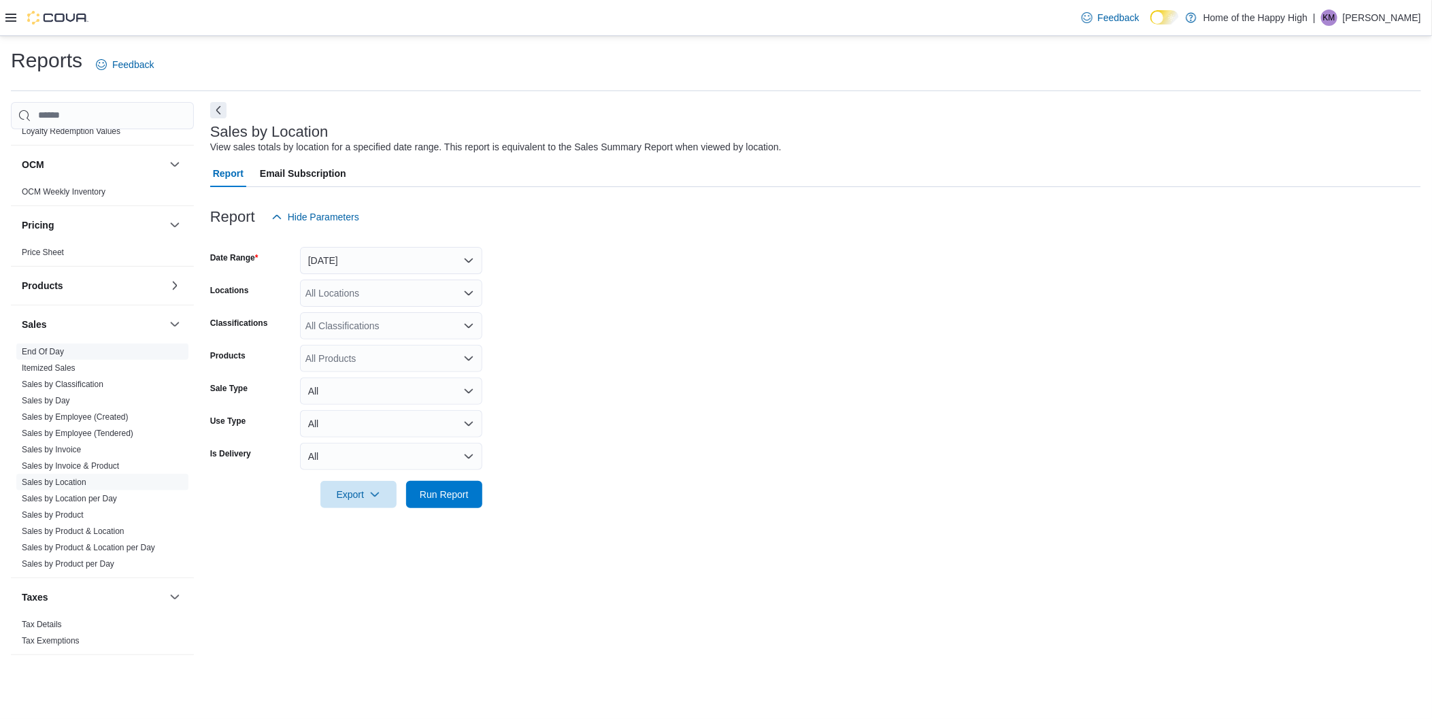  I want to click on span: Sales by Product & Location, so click(73, 531).